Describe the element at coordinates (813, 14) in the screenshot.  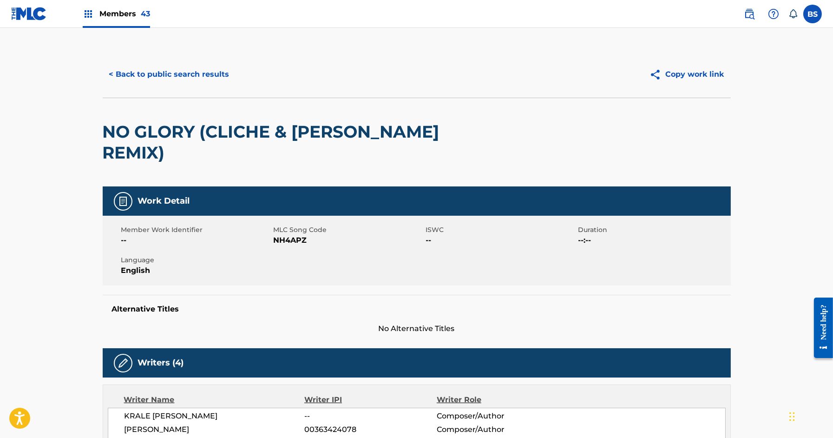
I see `div: User Menu` at that location.